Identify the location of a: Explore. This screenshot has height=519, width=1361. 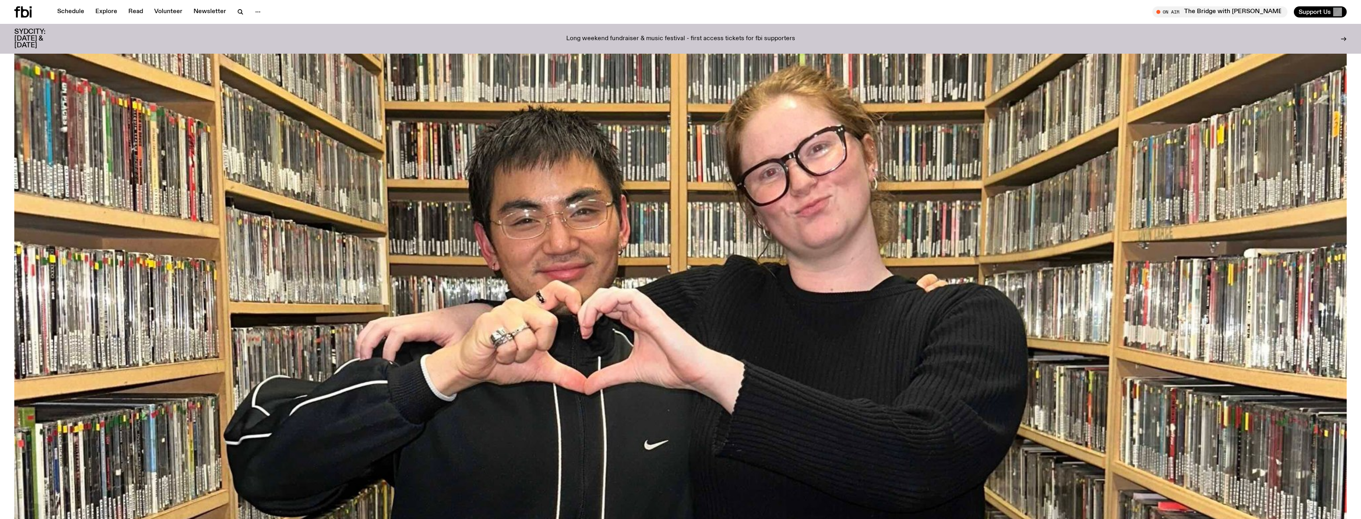
(106, 12).